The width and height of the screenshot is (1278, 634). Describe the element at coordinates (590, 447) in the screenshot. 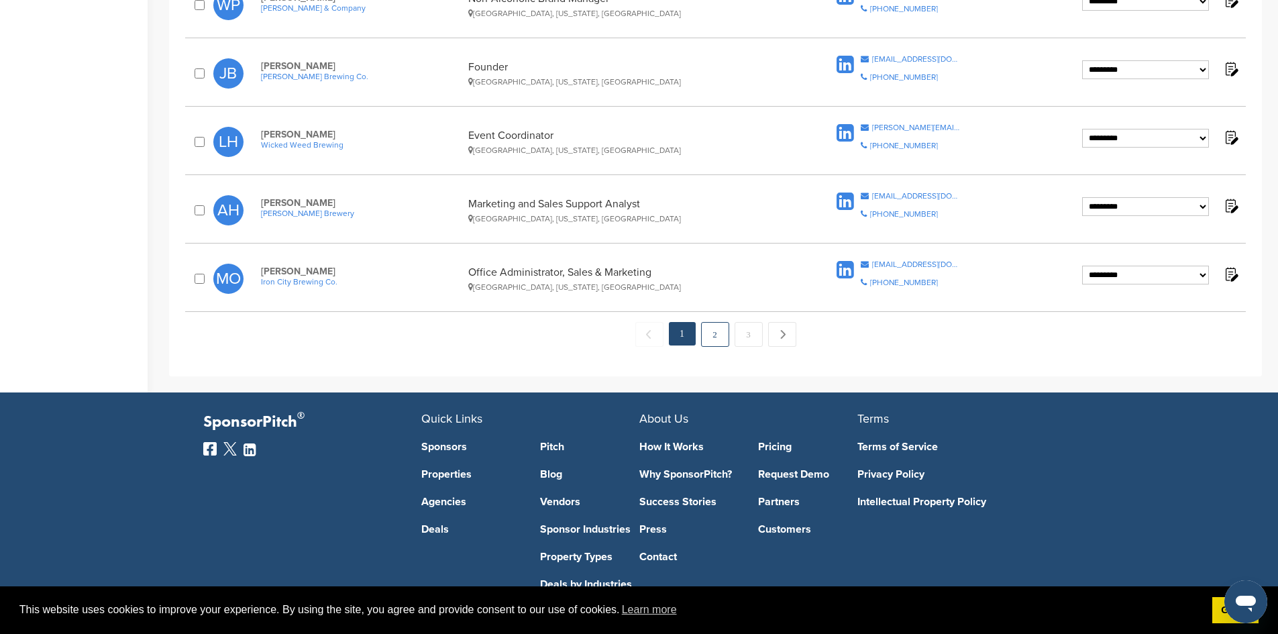

I see `a: Pitch` at that location.